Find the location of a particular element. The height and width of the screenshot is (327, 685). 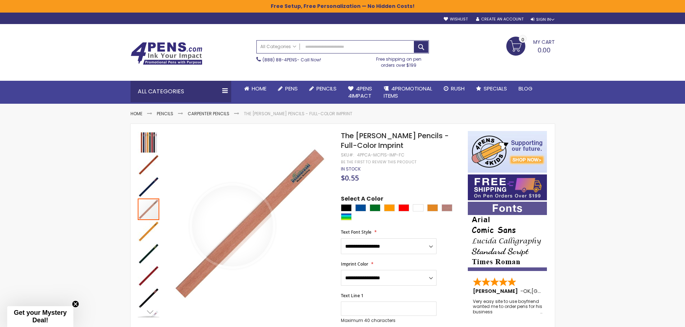

span: Home is located at coordinates (259, 88).